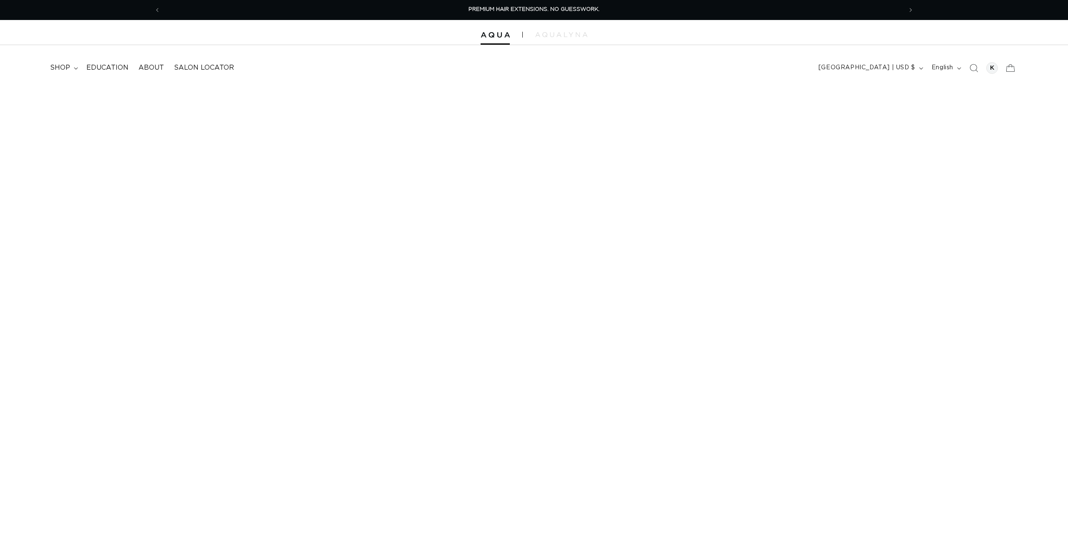  I want to click on button: Next announcement, so click(911, 10).